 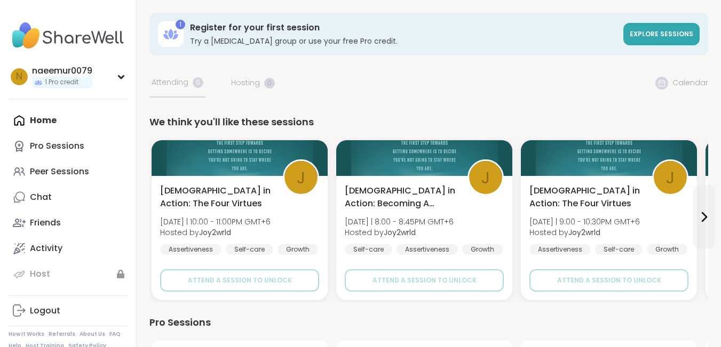 I want to click on div: Logout, so click(x=45, y=311).